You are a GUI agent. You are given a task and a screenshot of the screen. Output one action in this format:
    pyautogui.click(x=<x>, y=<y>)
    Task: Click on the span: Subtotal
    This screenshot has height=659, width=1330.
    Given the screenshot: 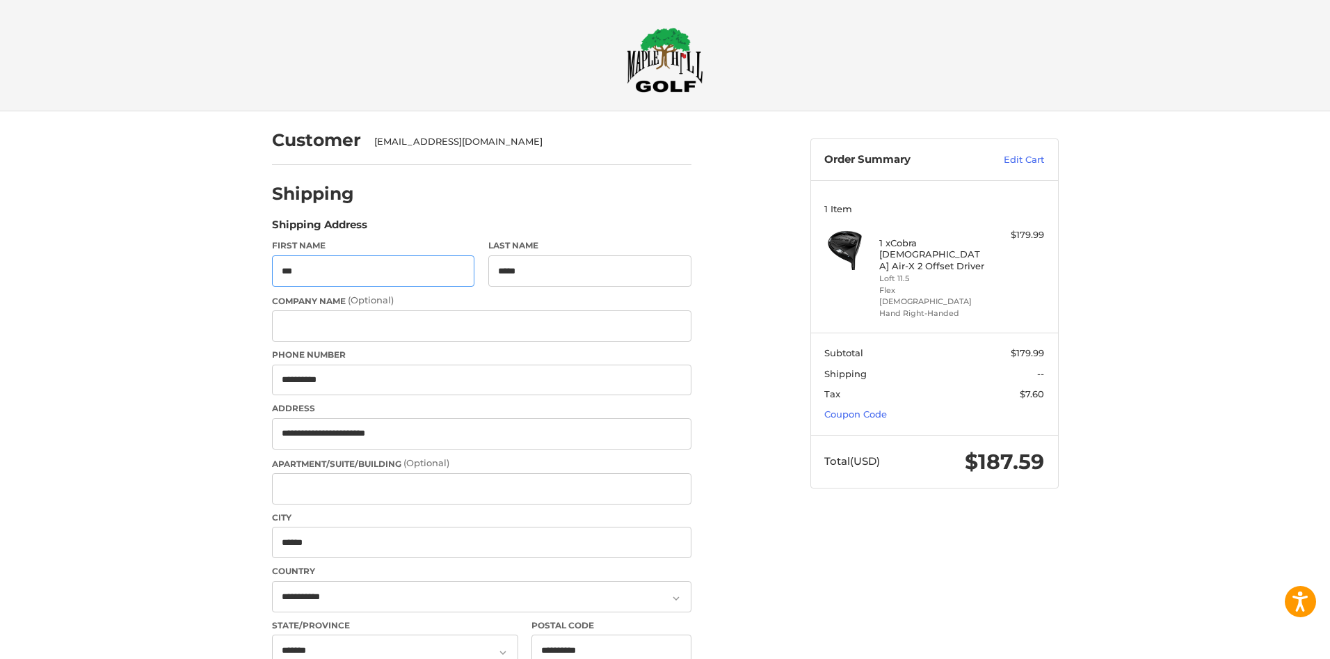 What is the action you would take?
    pyautogui.click(x=844, y=353)
    